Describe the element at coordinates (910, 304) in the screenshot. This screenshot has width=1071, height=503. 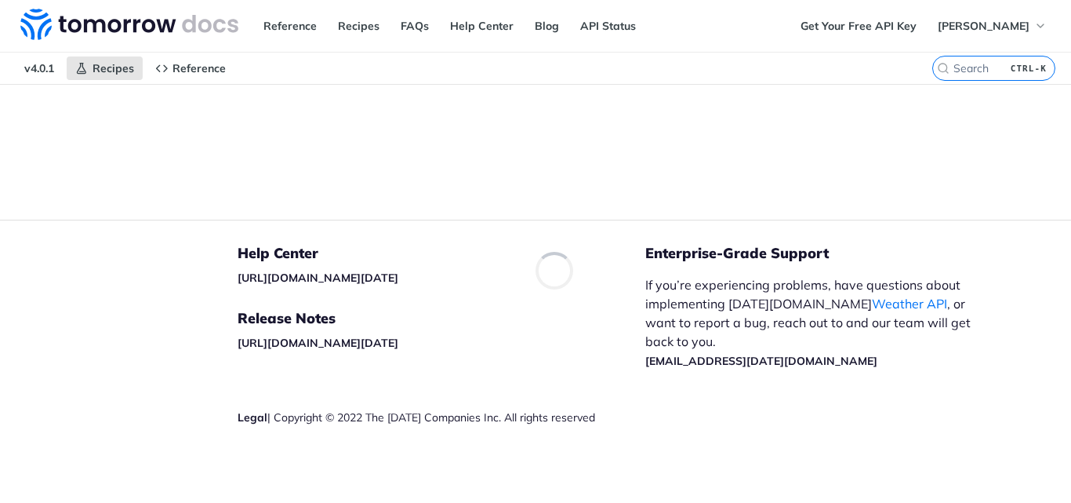
I see `a: Weather API` at that location.